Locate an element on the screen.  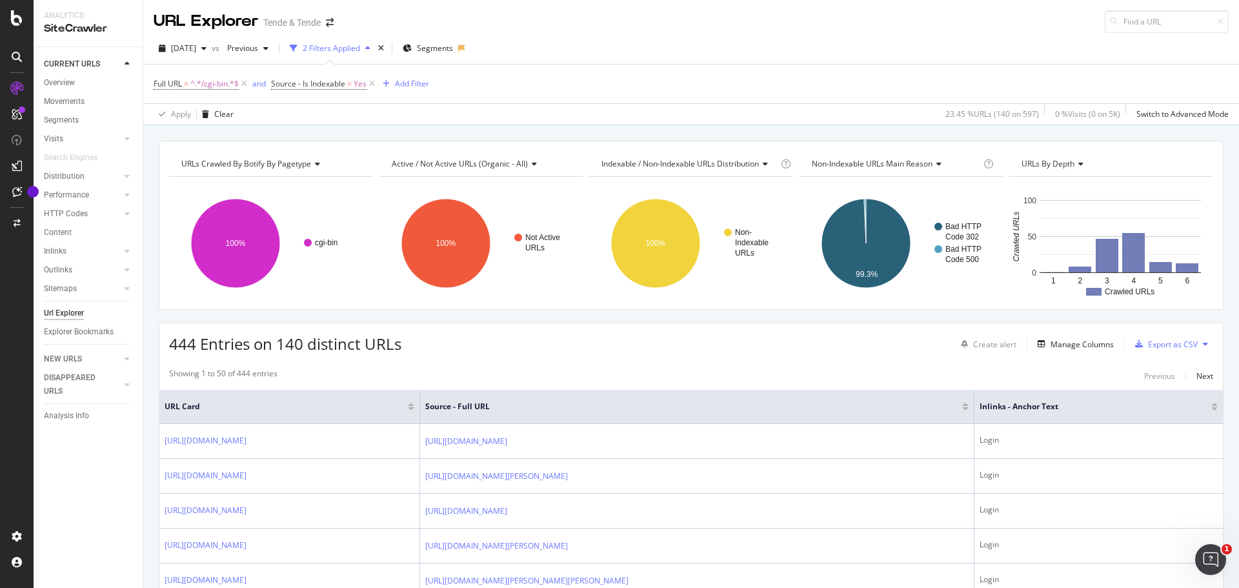
button: Create alert is located at coordinates (986, 344).